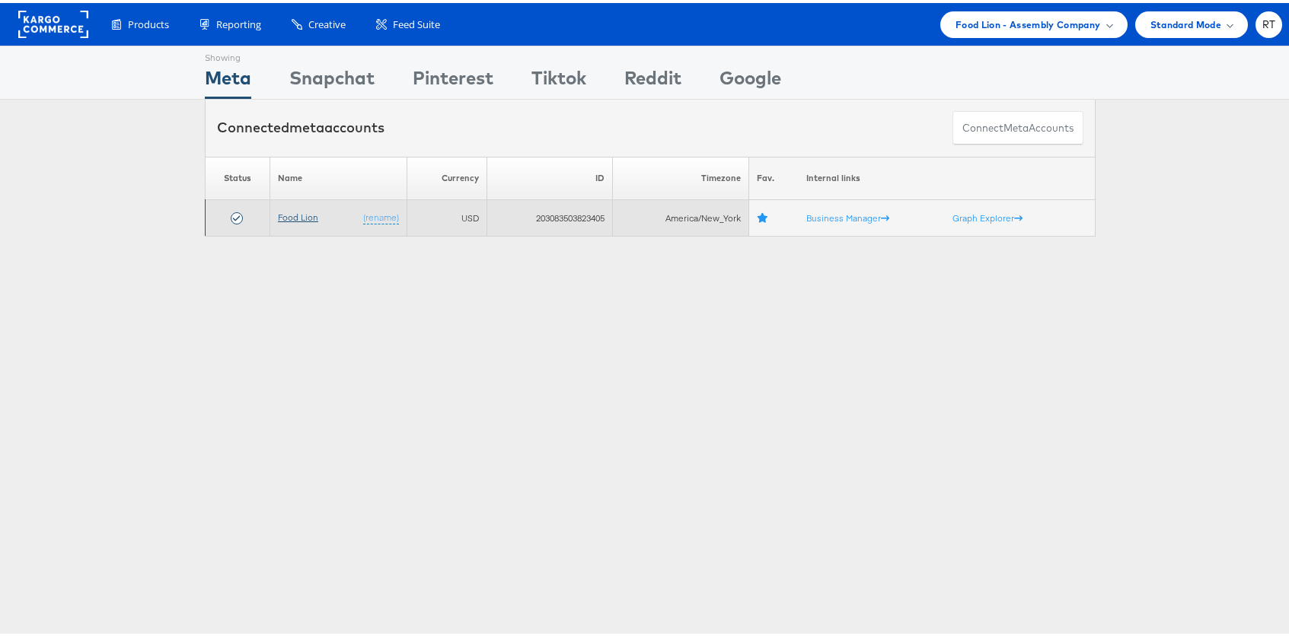 The height and width of the screenshot is (636, 1289). I want to click on td: USD, so click(447, 215).